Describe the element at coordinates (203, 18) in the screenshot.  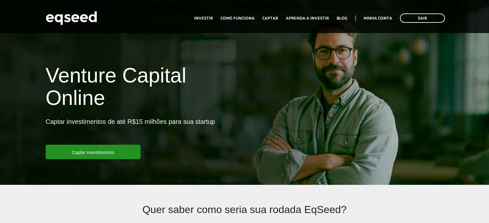
I see `a: Investir` at that location.